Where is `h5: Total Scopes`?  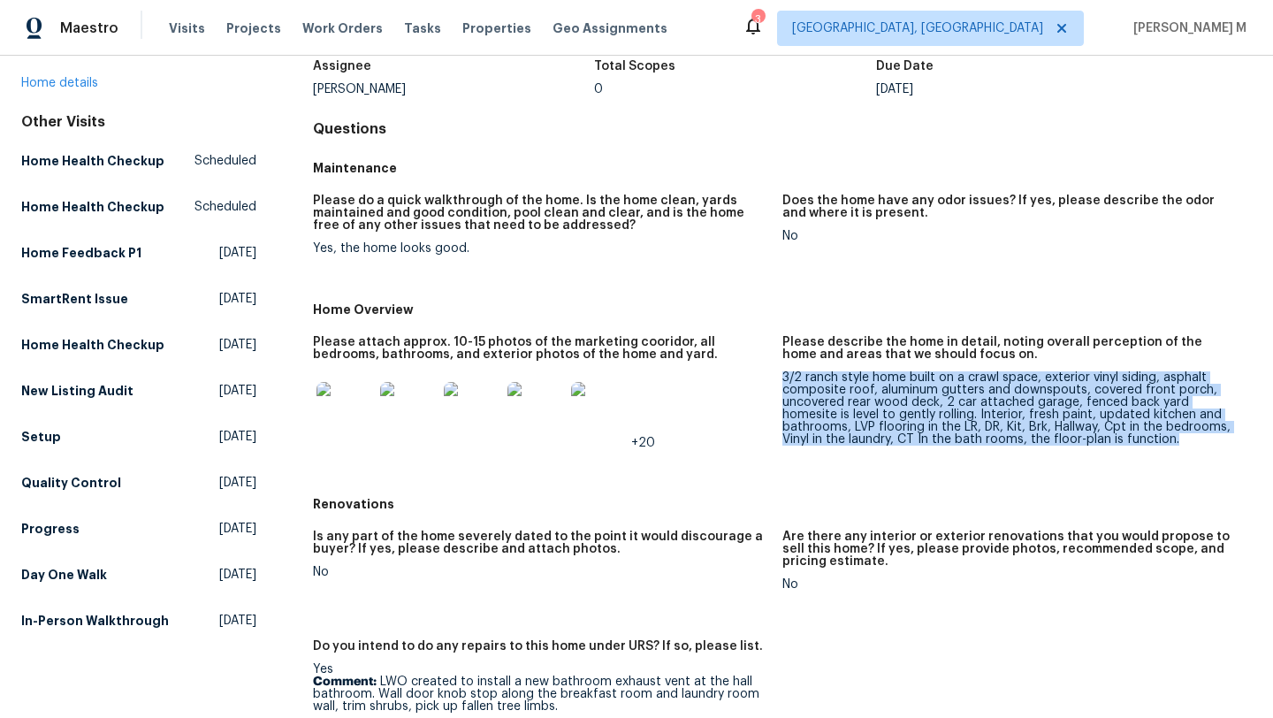 h5: Total Scopes is located at coordinates (635, 66).